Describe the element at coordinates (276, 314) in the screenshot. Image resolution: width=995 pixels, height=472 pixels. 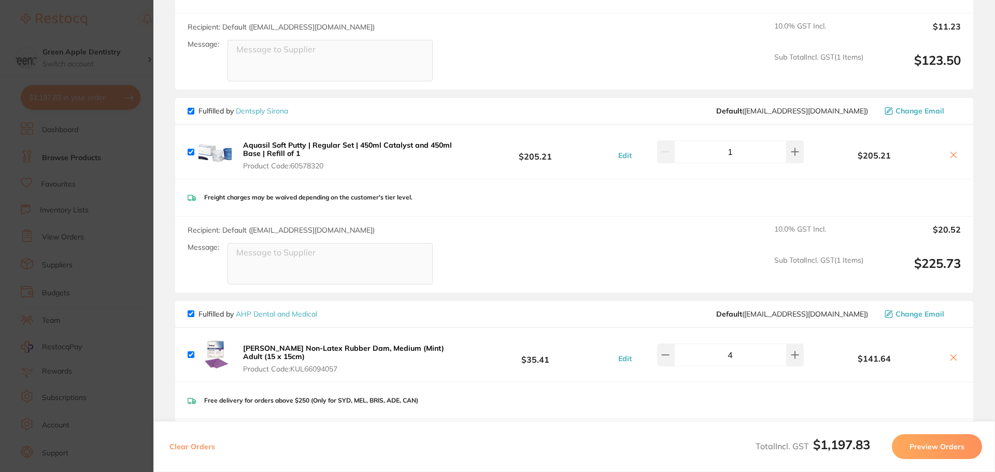
I see `a: AHP Dental and Medical` at that location.